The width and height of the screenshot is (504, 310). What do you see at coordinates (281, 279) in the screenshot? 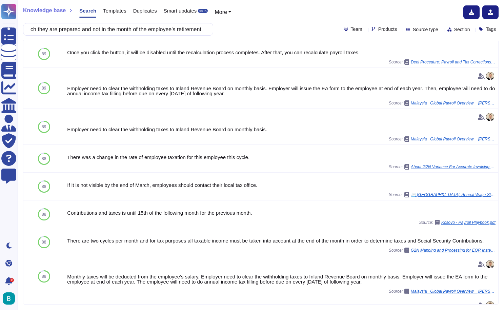
I see `div: Monthly taxes will be deducted from the employee’s salary. Employer need to clear the withholding...` at bounding box center [281, 279].